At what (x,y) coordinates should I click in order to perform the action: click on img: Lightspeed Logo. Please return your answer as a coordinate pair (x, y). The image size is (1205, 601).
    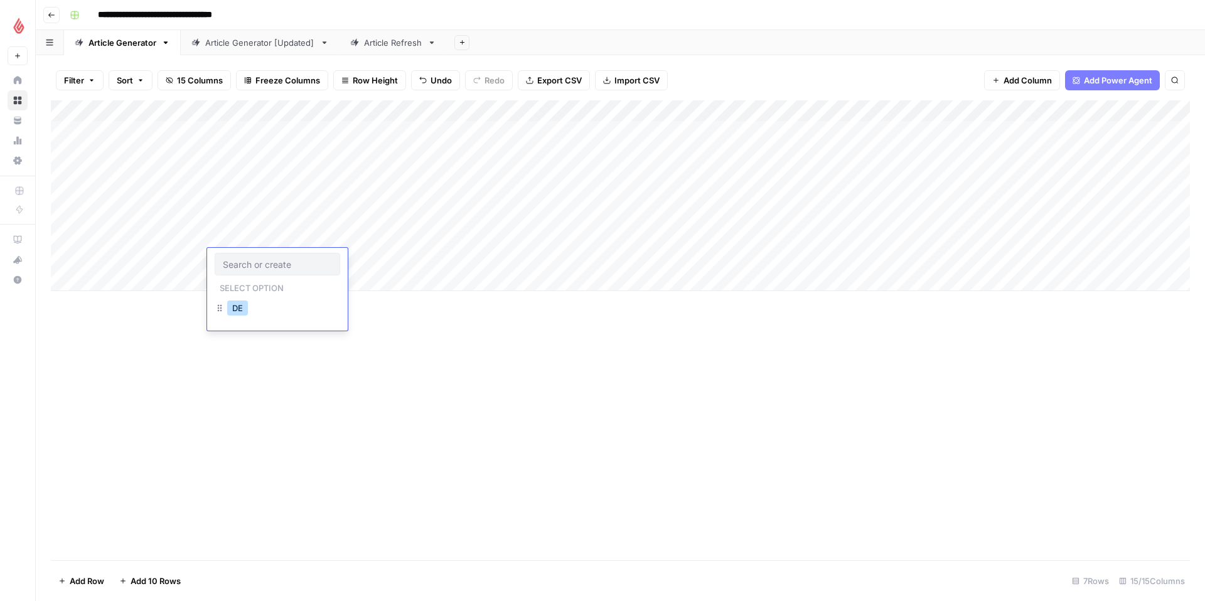
    Looking at the image, I should click on (19, 26).